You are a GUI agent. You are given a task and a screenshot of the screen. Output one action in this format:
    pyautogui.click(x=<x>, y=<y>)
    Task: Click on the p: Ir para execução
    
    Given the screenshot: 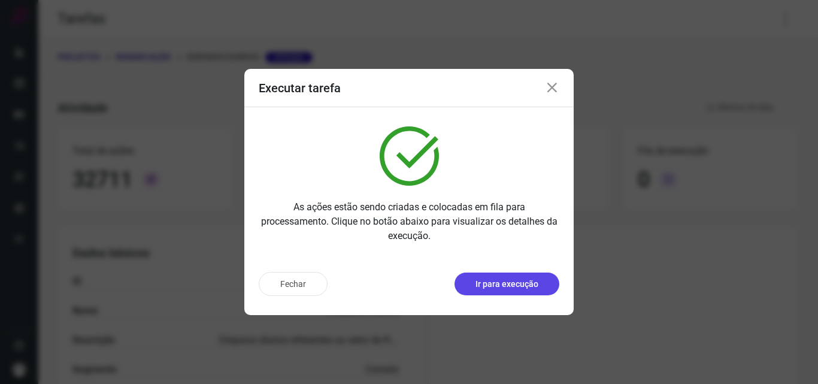 What is the action you would take?
    pyautogui.click(x=507, y=284)
    